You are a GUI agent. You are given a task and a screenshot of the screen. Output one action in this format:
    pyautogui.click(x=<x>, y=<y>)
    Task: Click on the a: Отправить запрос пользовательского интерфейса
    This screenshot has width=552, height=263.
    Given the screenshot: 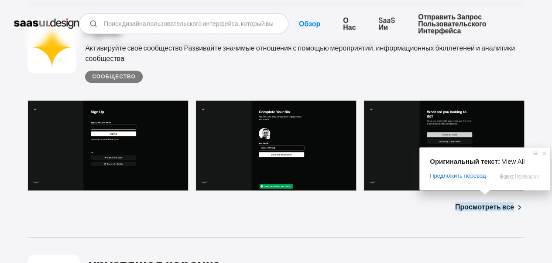 What is the action you would take?
    pyautogui.click(x=472, y=24)
    